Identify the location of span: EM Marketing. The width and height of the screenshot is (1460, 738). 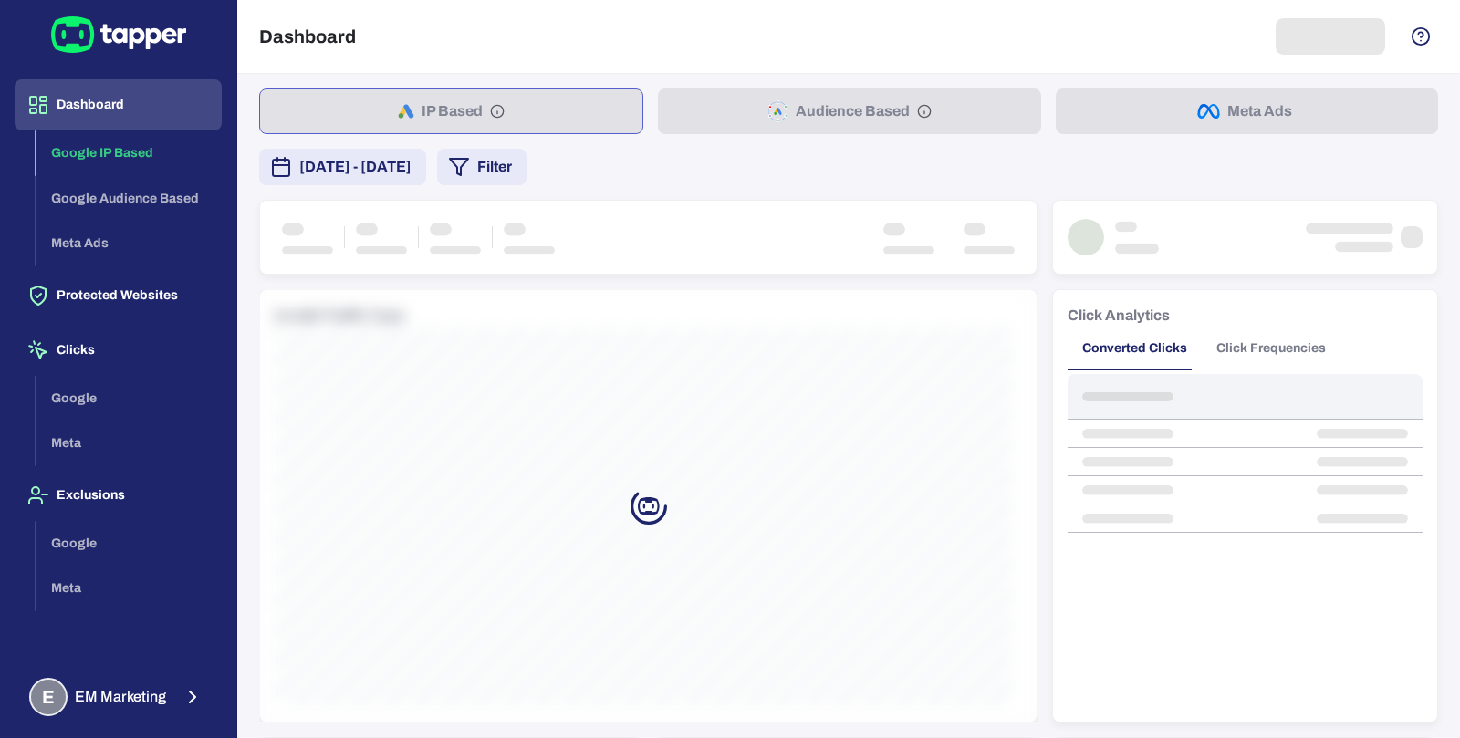
(120, 697).